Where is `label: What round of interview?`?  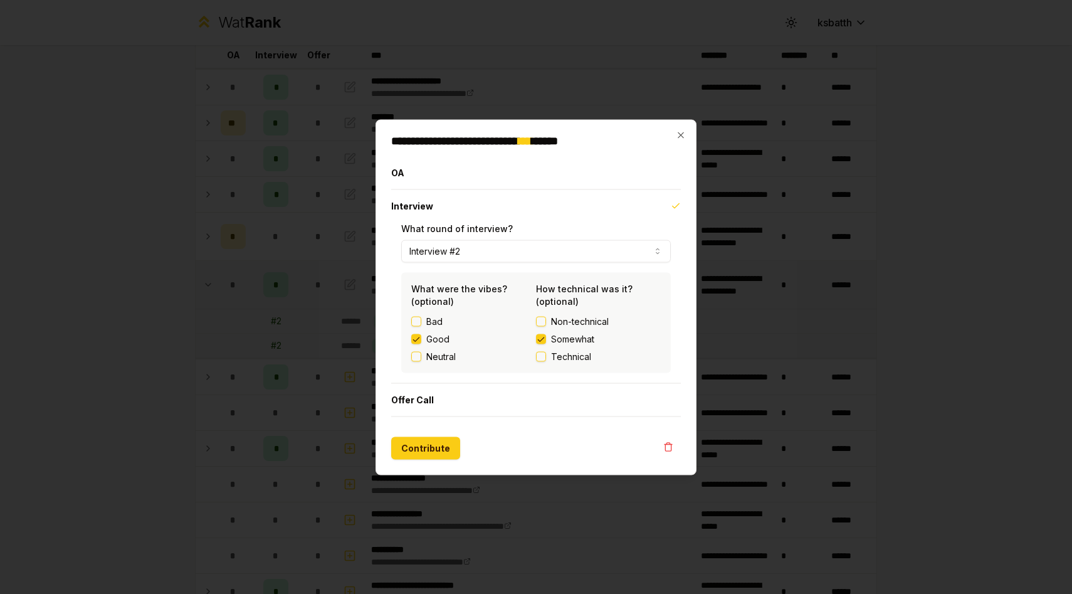
label: What round of interview? is located at coordinates (457, 228).